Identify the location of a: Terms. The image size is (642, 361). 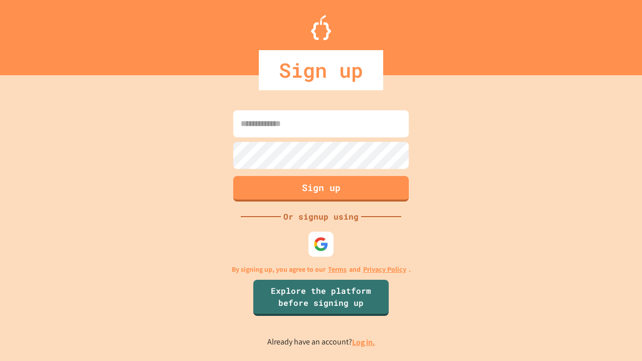
(337, 269).